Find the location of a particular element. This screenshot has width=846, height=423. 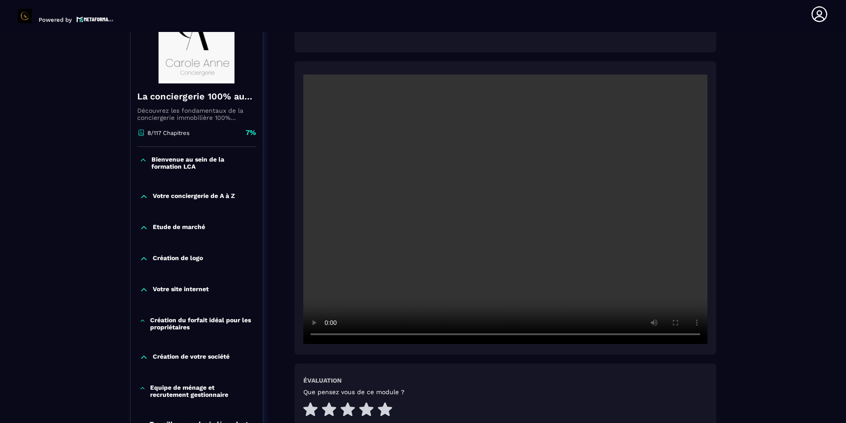

h5: Que pensez vous de ce module ? is located at coordinates (354, 392).